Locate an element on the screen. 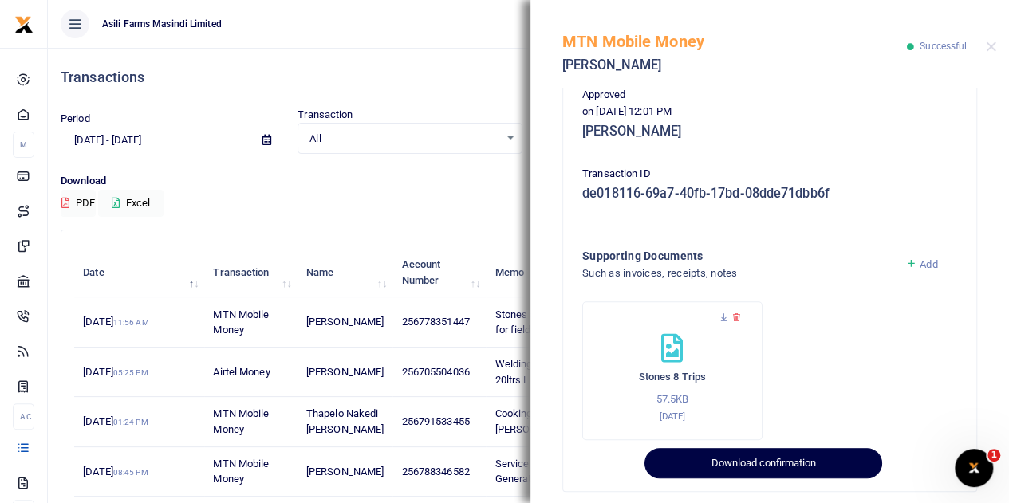 This screenshot has width=1009, height=503. button: PDF is located at coordinates (78, 203).